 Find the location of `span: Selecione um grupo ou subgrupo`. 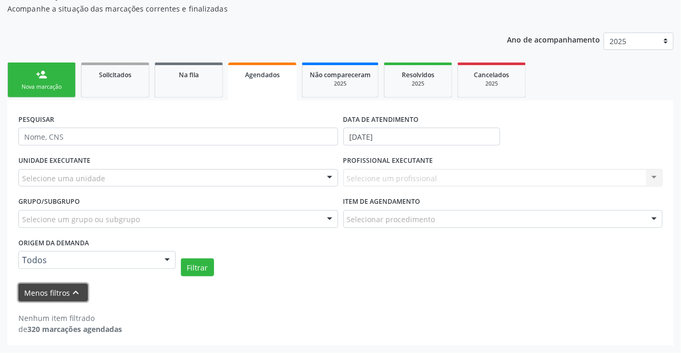

span: Selecione um grupo ou subgrupo is located at coordinates (81, 219).